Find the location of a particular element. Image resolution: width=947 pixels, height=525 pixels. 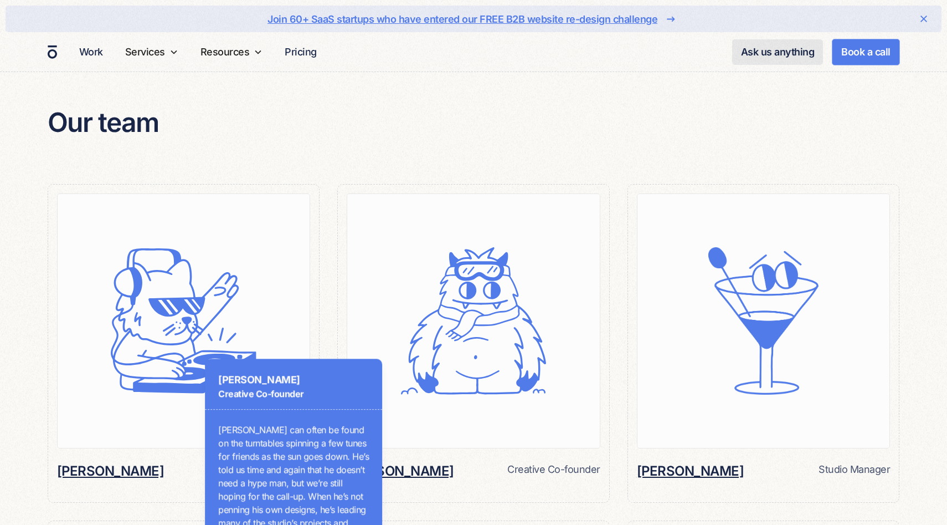

div: Join 60+ SaaS startups who have entered our FREE B2B website re-design challenge is located at coordinates (463, 19).